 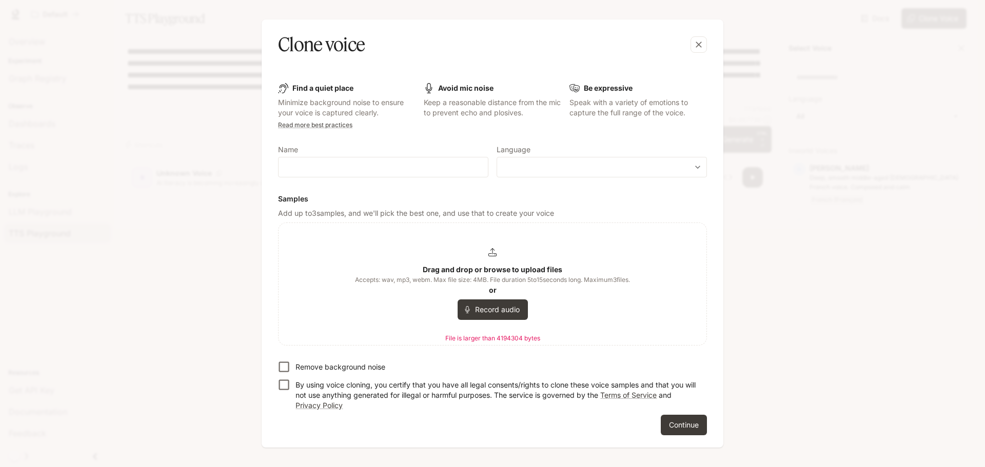 What do you see at coordinates (493, 310) in the screenshot?
I see `button: Record audio` at bounding box center [493, 310].